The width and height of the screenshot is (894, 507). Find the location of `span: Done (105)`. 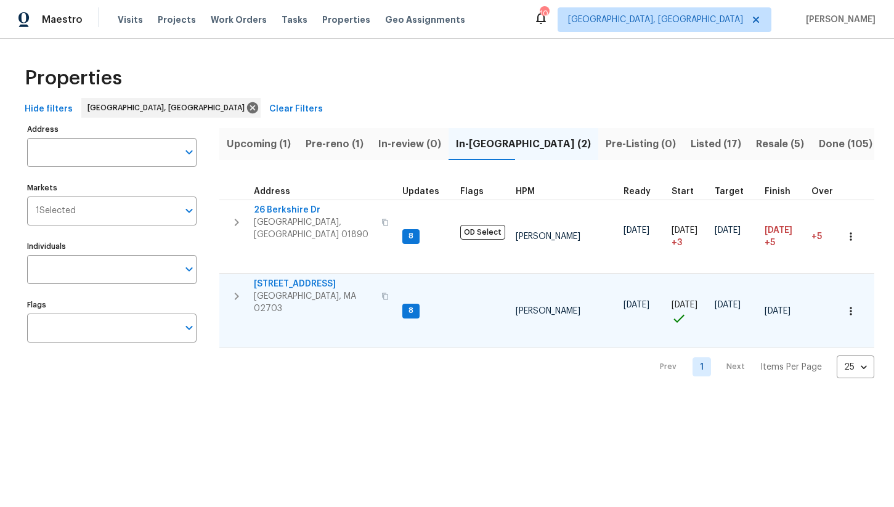

span: Done (105) is located at coordinates (845, 144).